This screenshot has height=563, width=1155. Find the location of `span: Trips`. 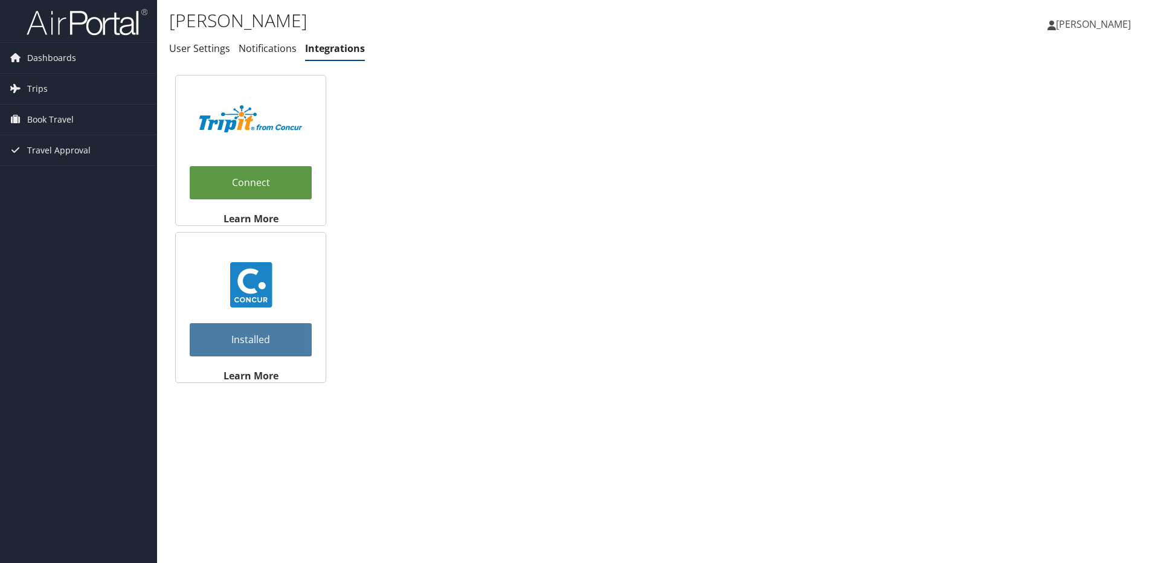

span: Trips is located at coordinates (37, 89).